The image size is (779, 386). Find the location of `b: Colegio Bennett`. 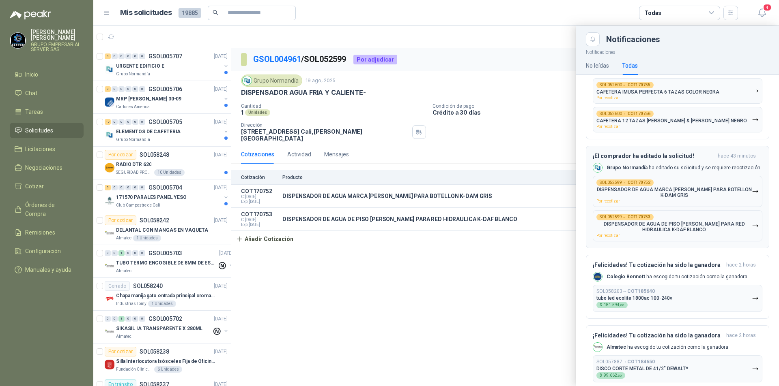

b: Colegio Bennett is located at coordinates (625, 277).